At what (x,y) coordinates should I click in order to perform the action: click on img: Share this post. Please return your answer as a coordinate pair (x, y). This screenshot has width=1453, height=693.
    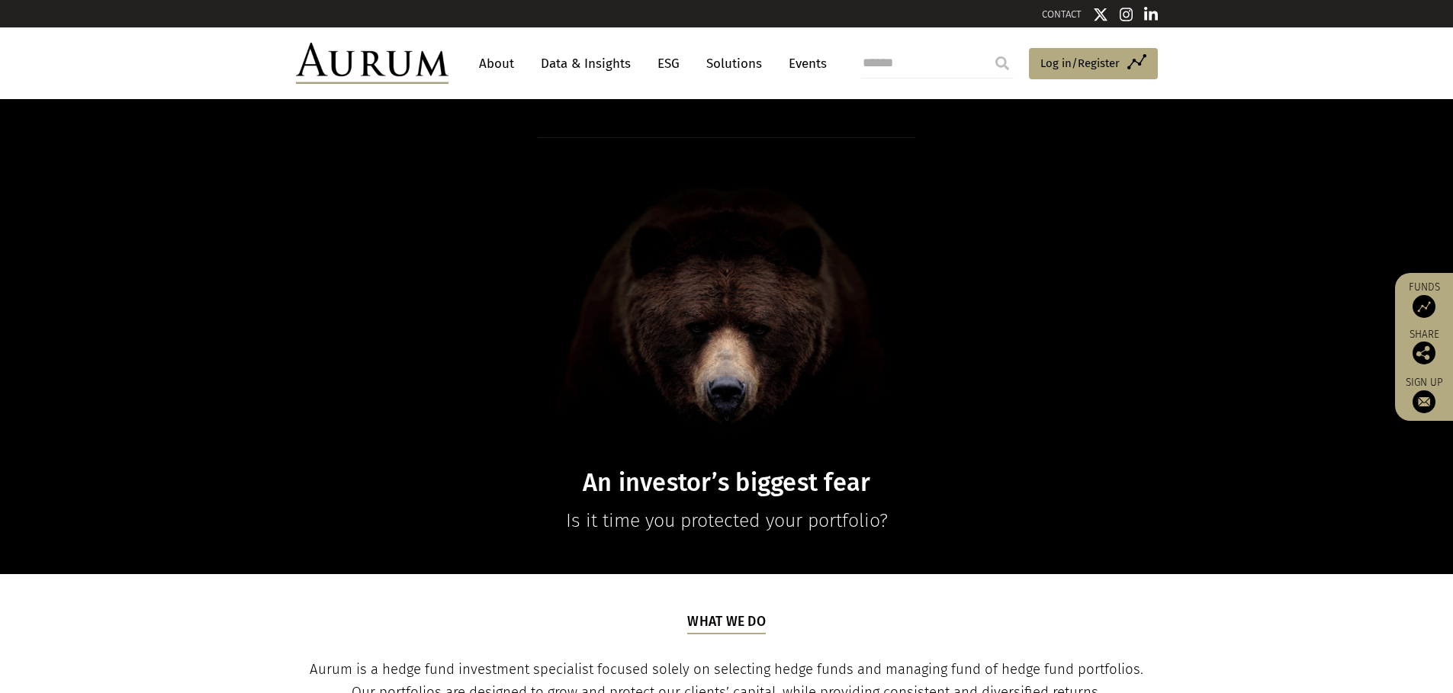
    Looking at the image, I should click on (1424, 353).